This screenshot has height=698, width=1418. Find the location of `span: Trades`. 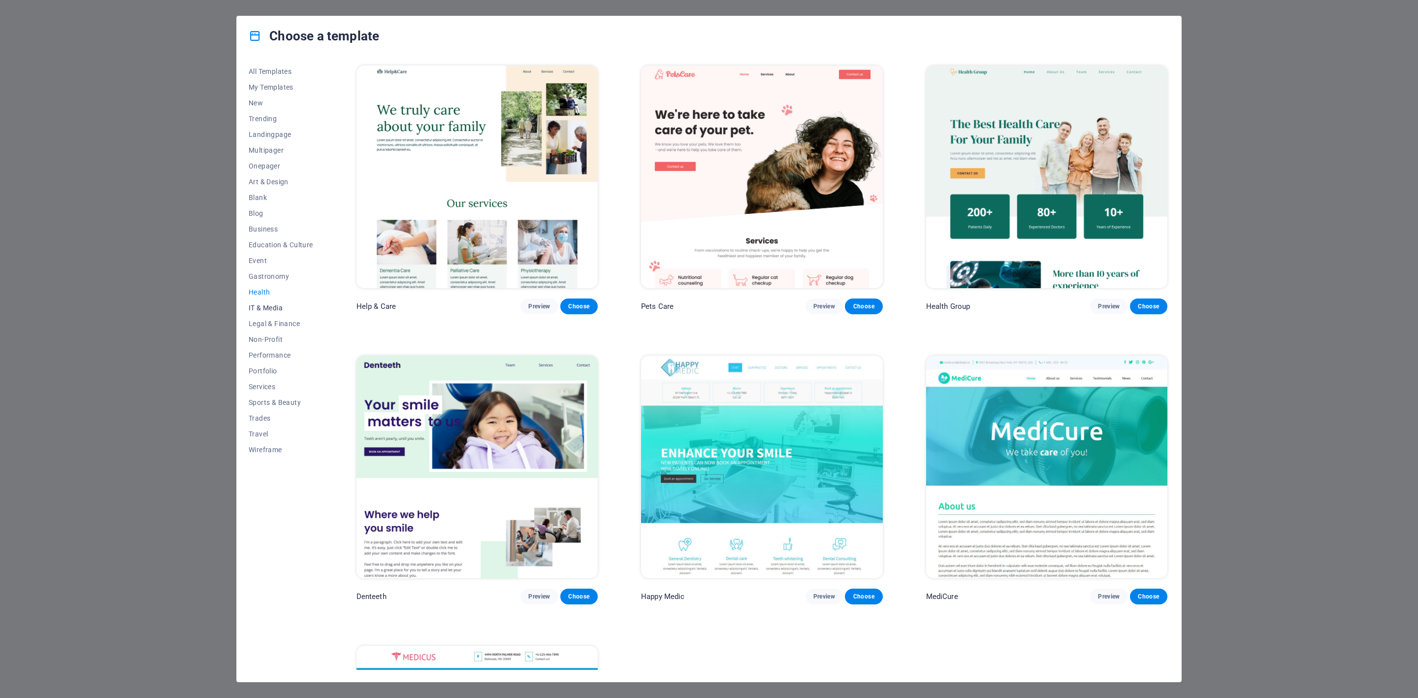

span: Trades is located at coordinates (281, 418).